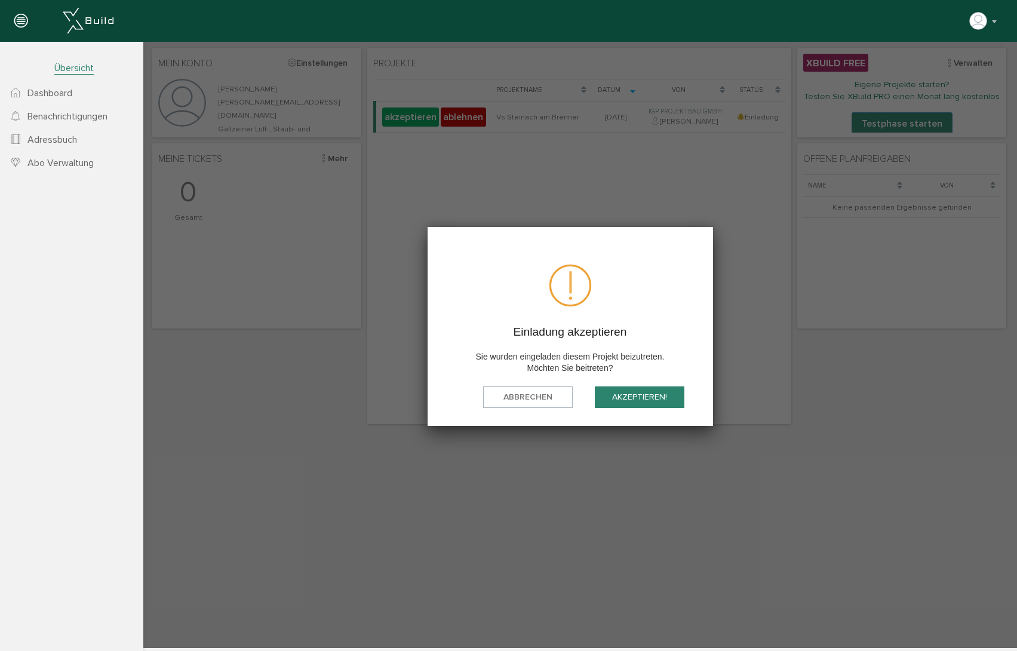 Image resolution: width=1017 pixels, height=651 pixels. What do you see at coordinates (427, 290) in the screenshot?
I see `h2: Einladung akzeptieren` at bounding box center [427, 290].